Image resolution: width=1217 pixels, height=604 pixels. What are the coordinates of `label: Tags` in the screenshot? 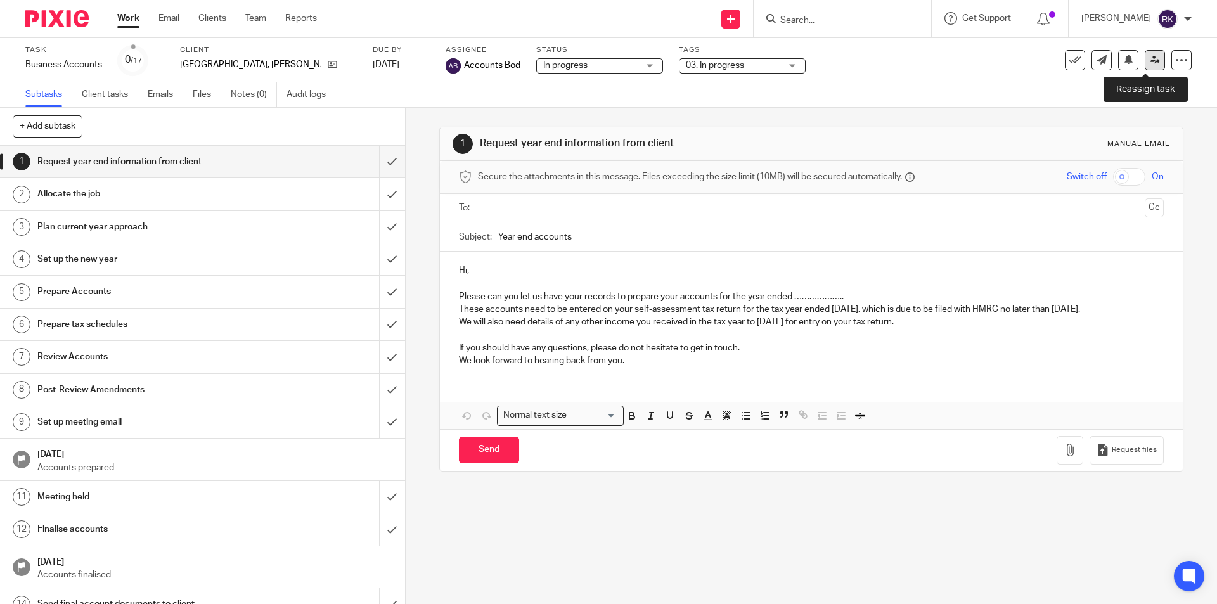 It's located at (742, 50).